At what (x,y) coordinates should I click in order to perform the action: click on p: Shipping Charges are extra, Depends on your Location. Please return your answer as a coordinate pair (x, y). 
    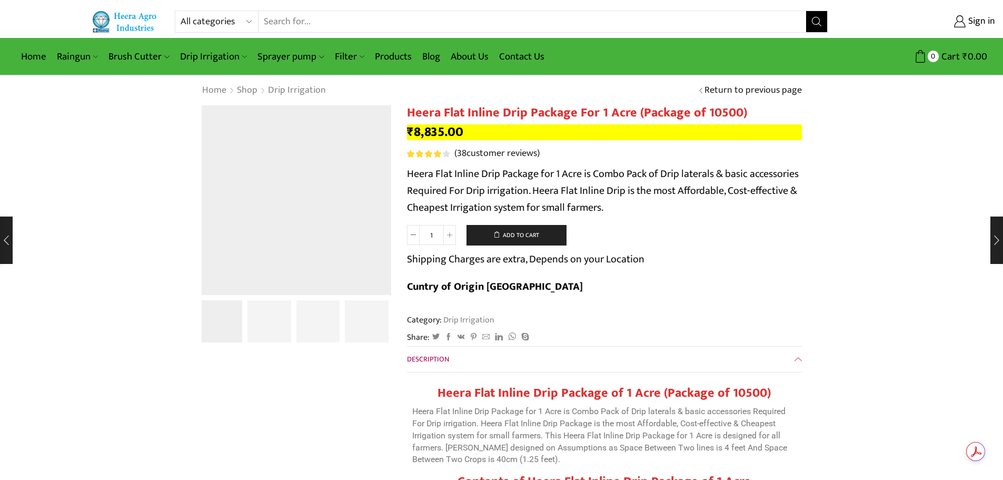
    Looking at the image, I should click on (525, 259).